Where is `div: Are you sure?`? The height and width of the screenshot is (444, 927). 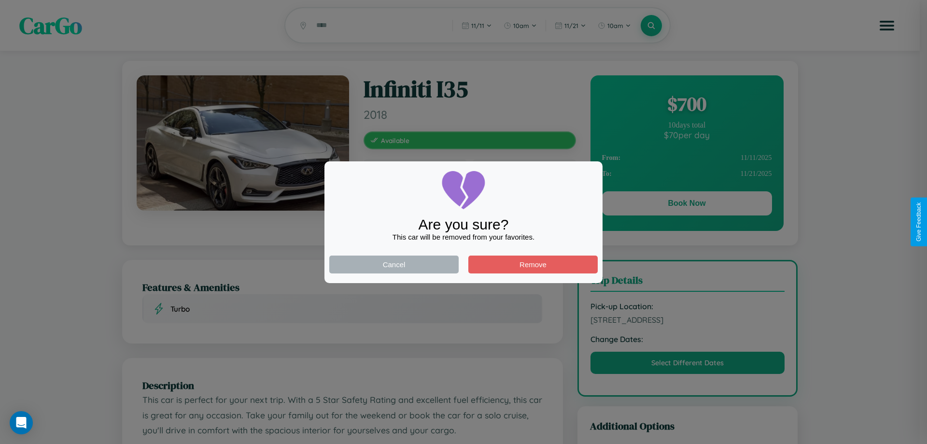
div: Are you sure? is located at coordinates (463, 224).